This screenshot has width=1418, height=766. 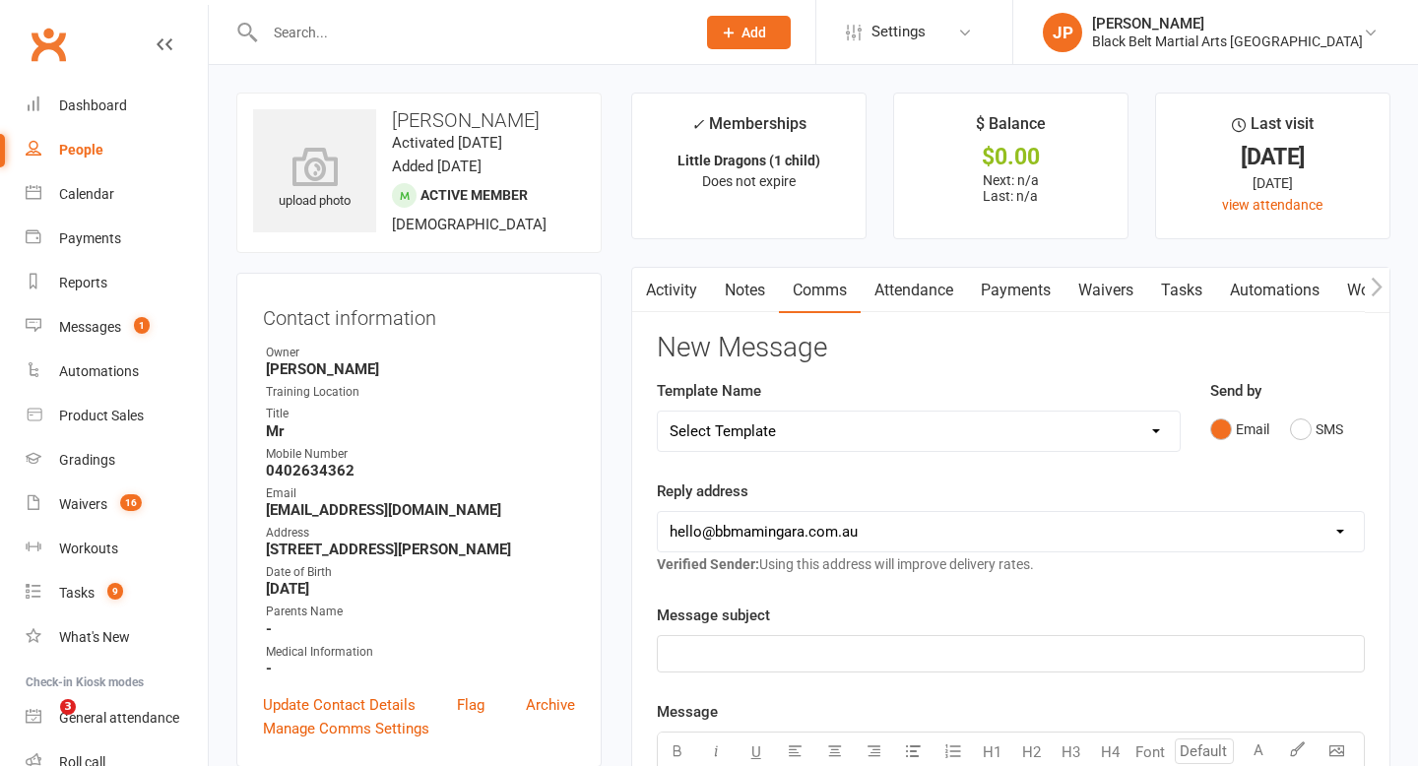 I want to click on strong: 0402634362, so click(x=420, y=471).